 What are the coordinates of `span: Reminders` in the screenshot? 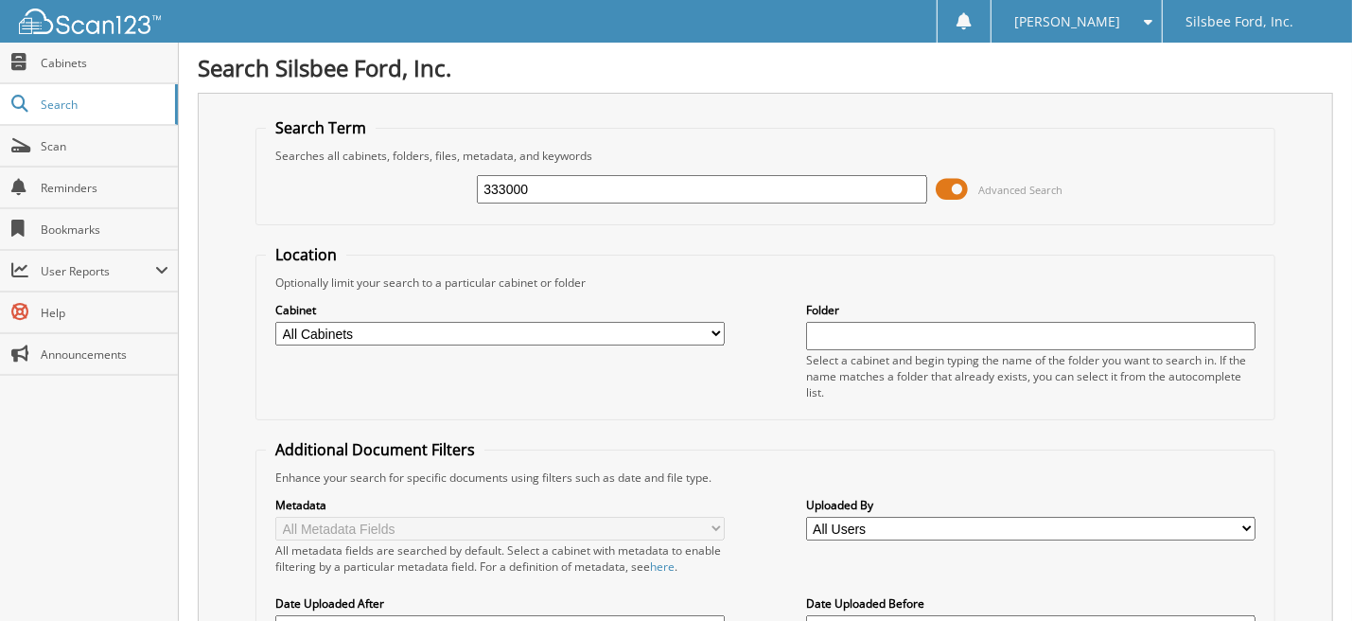 It's located at (104, 187).